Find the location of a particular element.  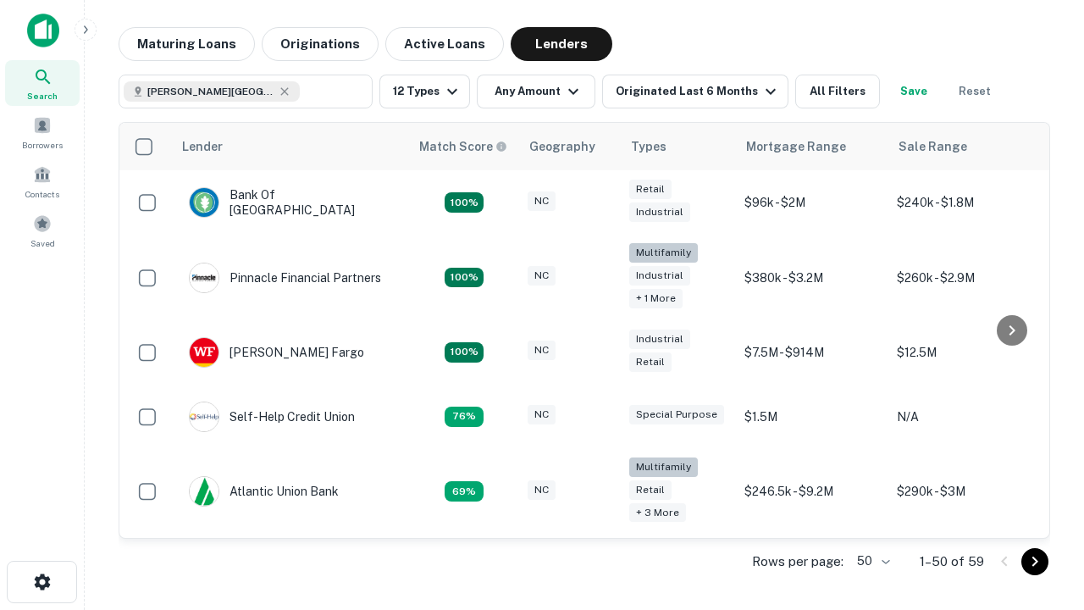

td: $7.5M - $914M is located at coordinates (812, 352).